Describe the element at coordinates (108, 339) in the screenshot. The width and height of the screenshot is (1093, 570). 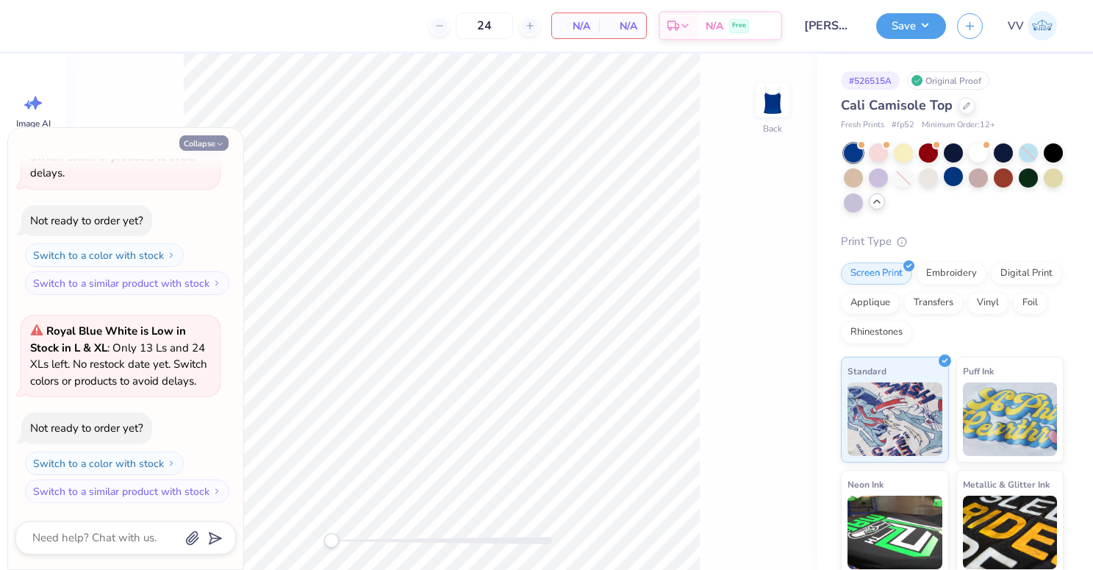
I see `strong: Royal Blue White is Low in Stock in L & XL` at that location.